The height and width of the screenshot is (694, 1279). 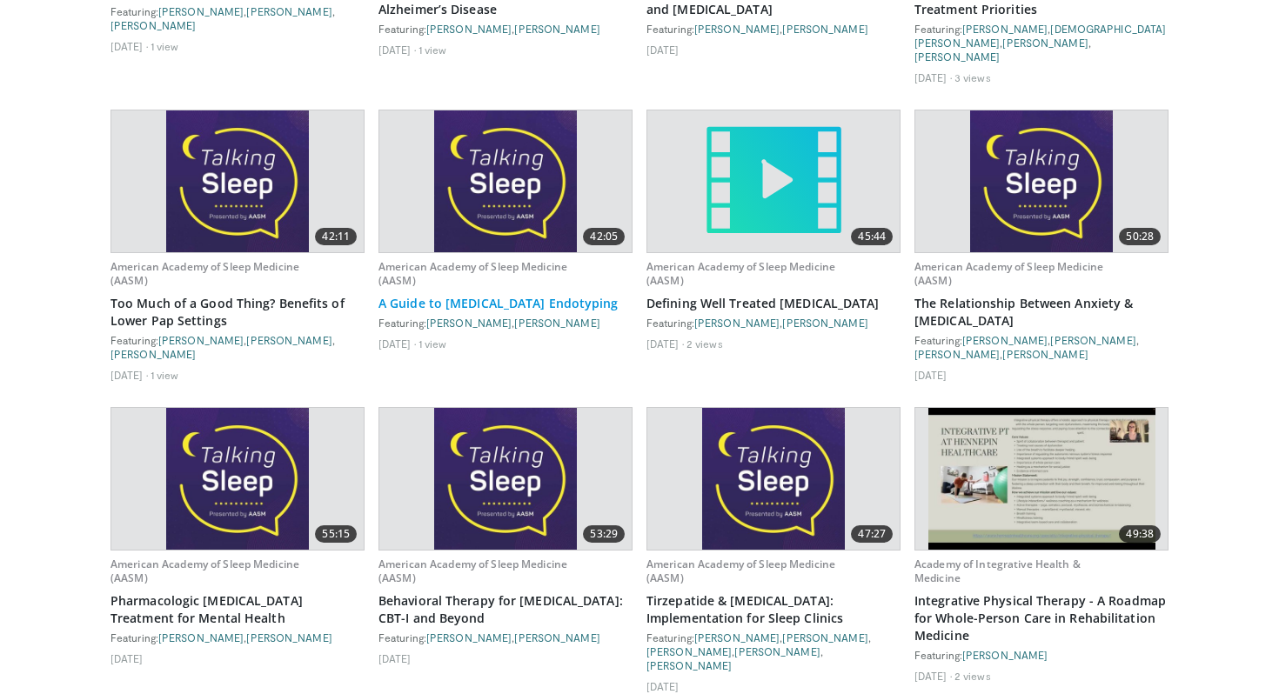 I want to click on a: 42:11, so click(x=238, y=181).